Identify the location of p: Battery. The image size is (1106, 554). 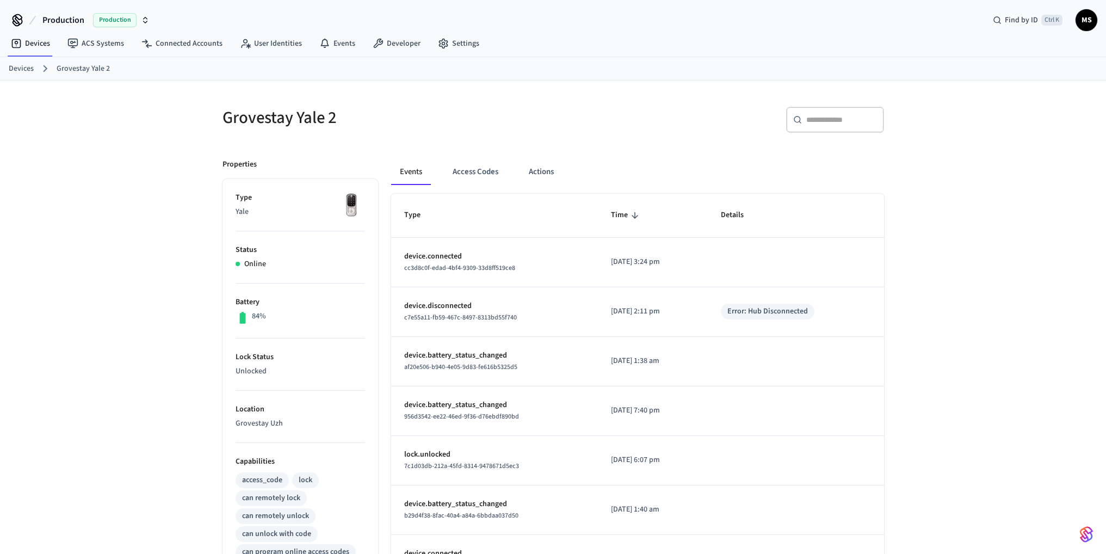
(300, 302).